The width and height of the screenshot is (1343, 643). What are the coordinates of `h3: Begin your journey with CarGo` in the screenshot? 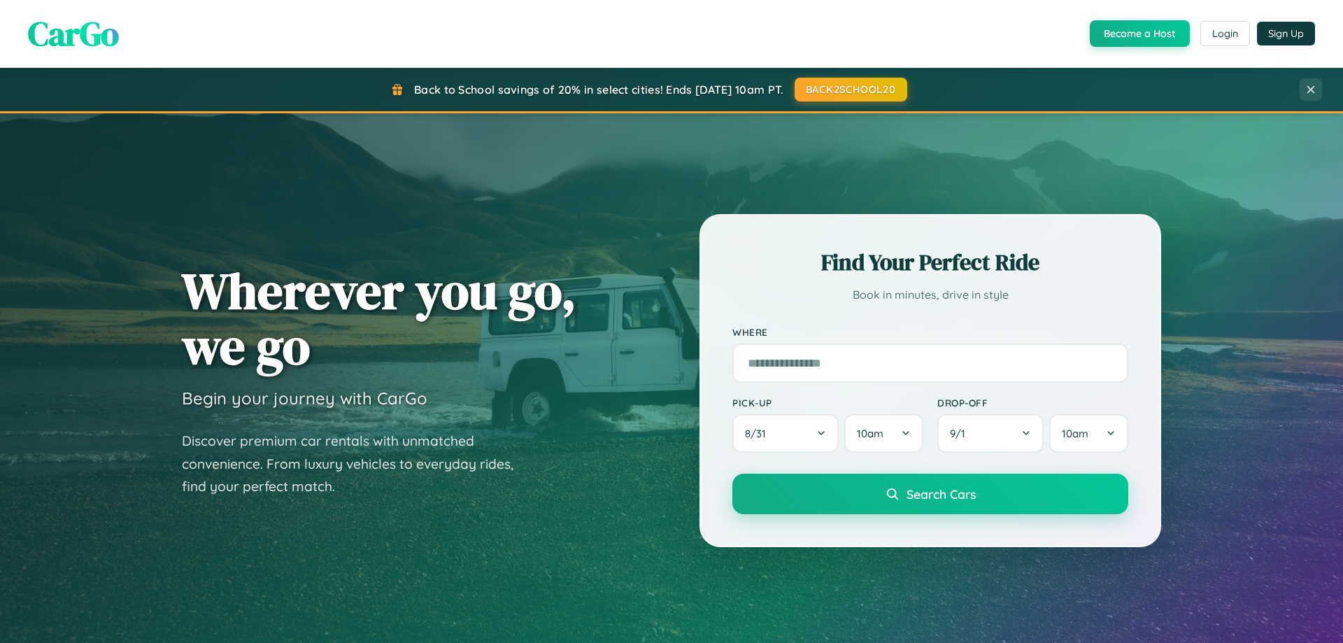 It's located at (304, 398).